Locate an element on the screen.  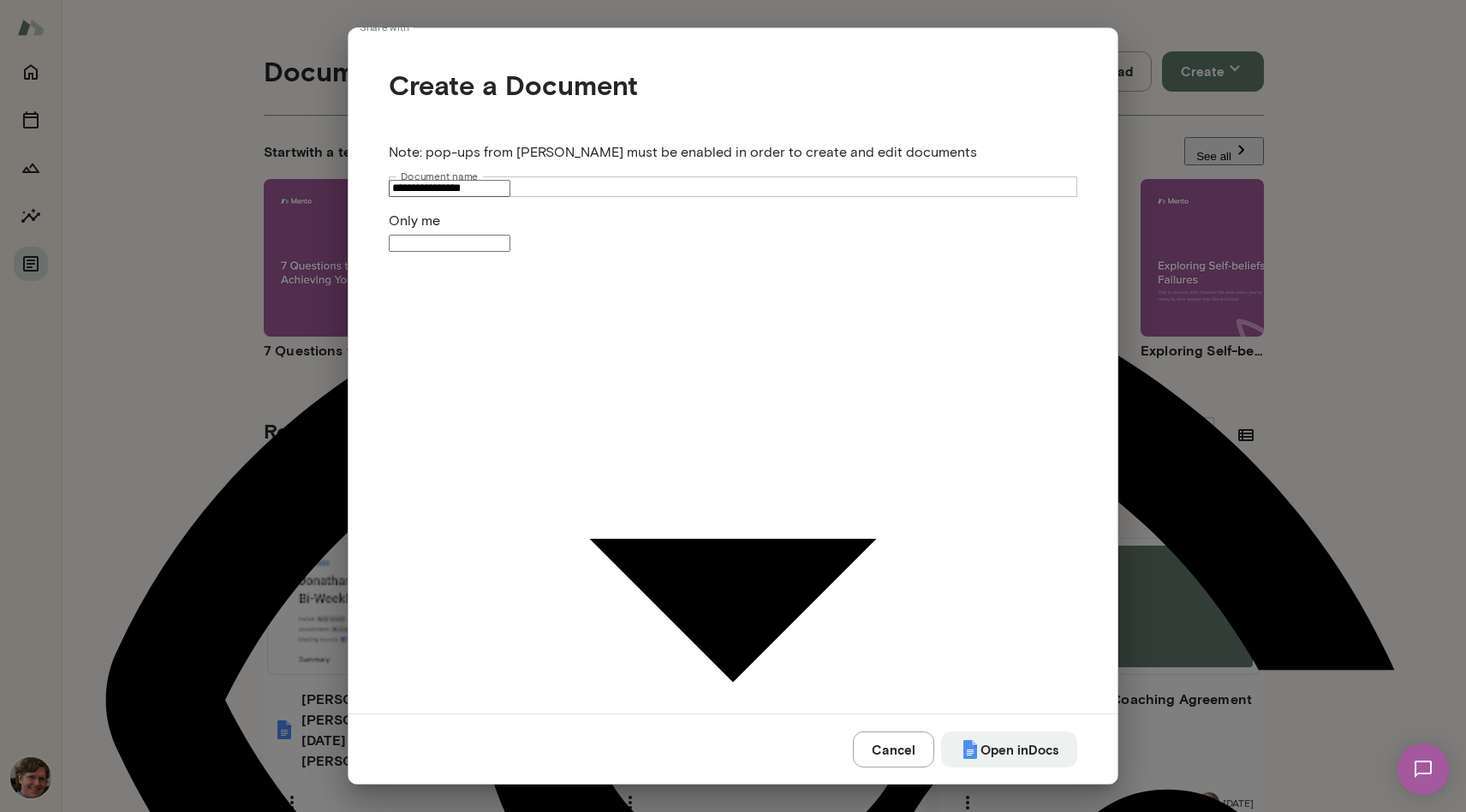
label: Share with is located at coordinates (385, 27).